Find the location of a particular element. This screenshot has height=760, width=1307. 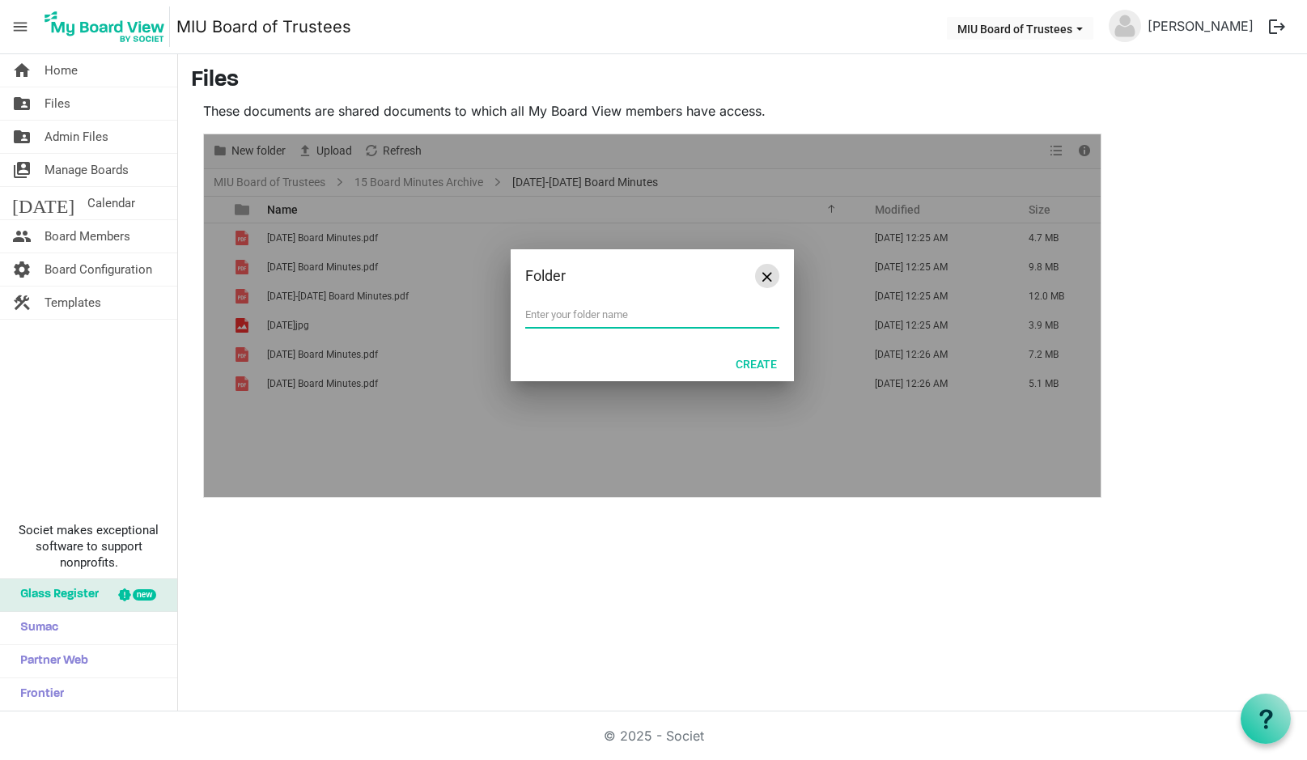

p: These documents are shared documents to which all My Board View members have access. is located at coordinates (652, 111).